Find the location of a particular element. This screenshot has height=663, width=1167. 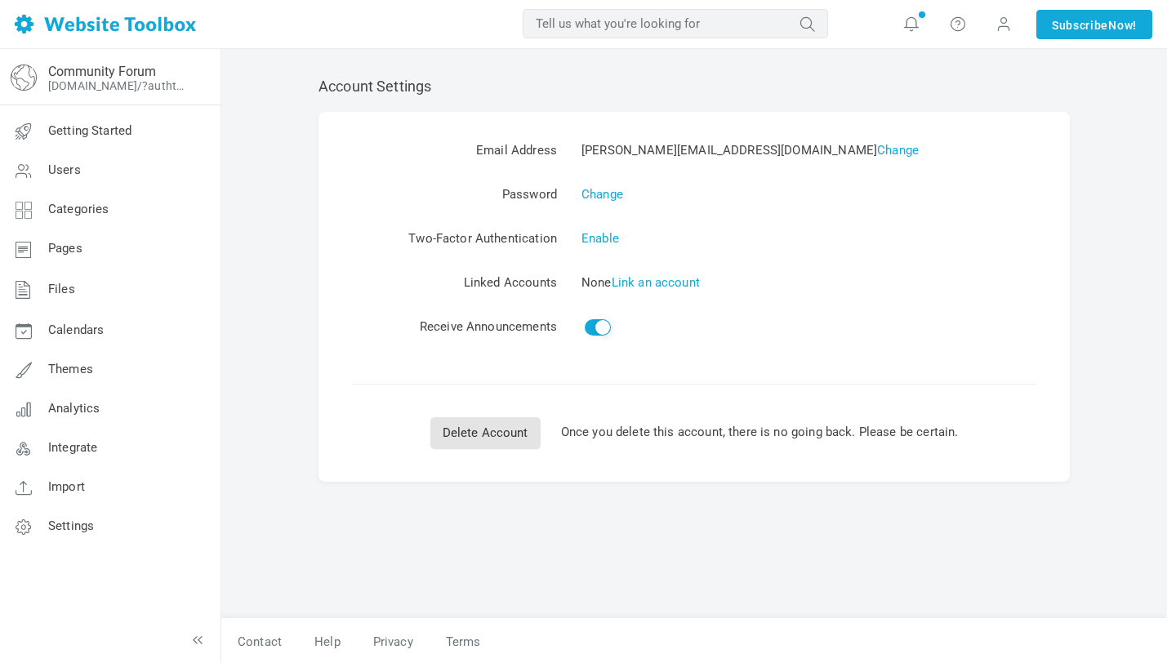

td: Receive Announcements is located at coordinates (454, 328).